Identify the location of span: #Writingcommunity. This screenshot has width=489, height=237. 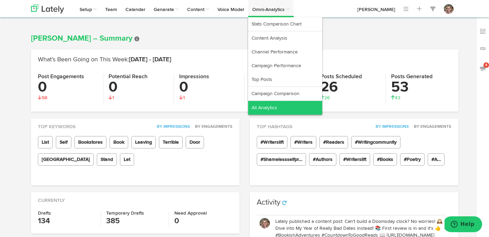
(376, 142).